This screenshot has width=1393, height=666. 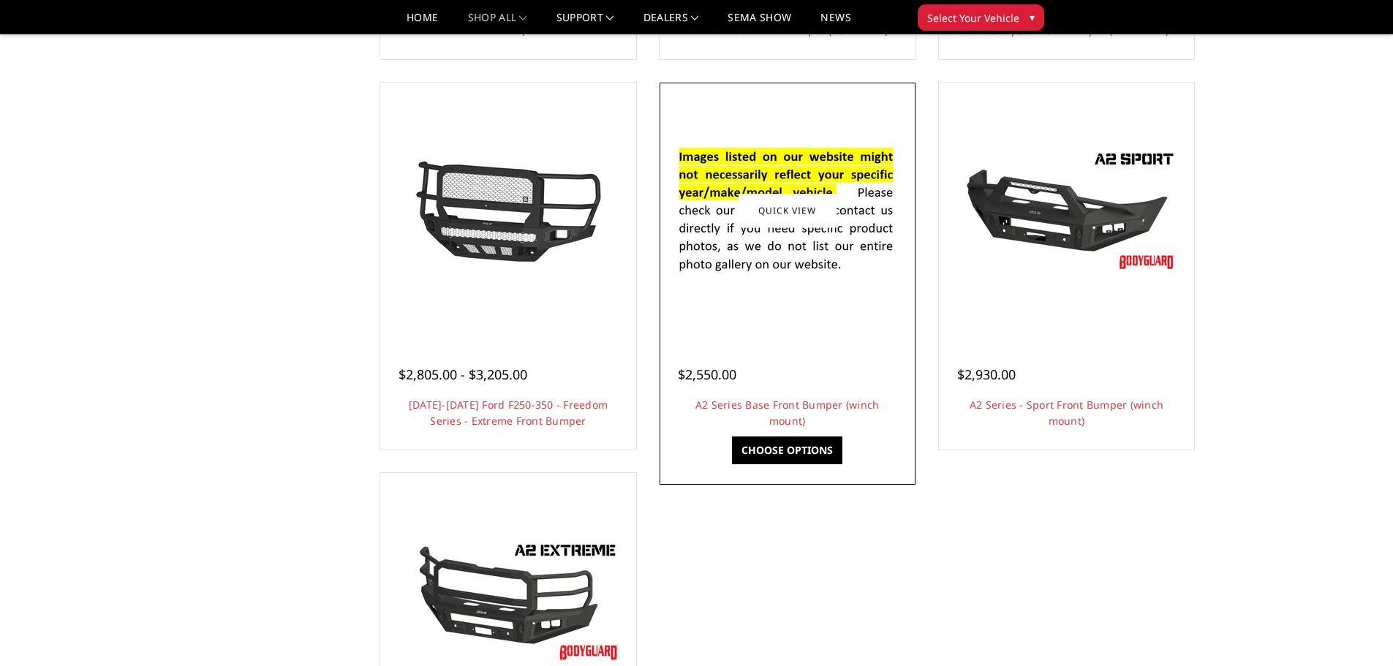 I want to click on img: A2 Series Base Front Bumper (winch mount), so click(x=788, y=211).